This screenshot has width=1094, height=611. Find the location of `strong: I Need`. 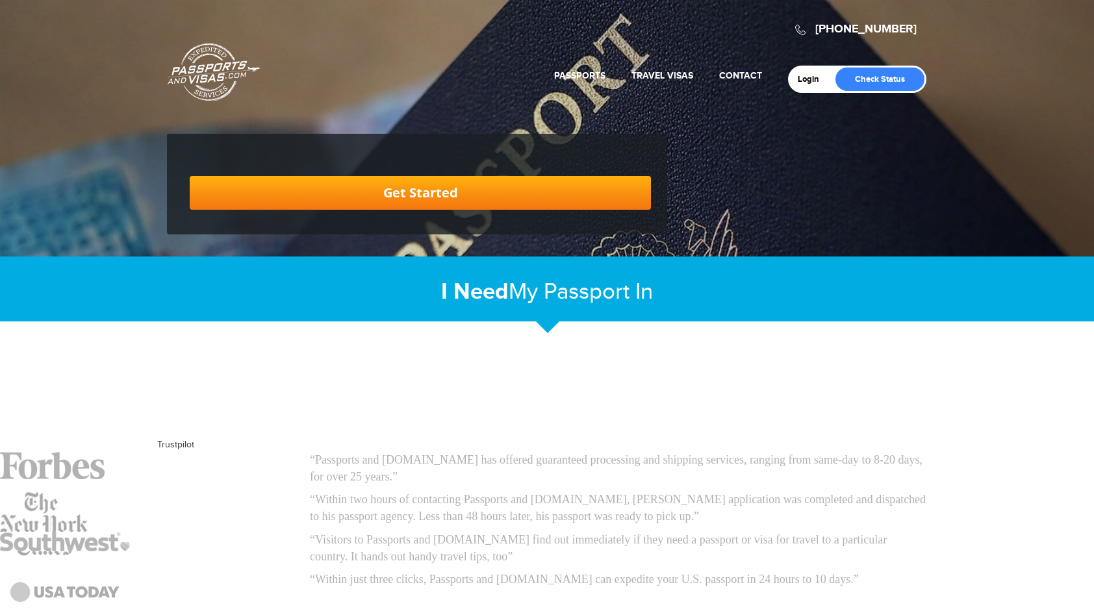

strong: I Need is located at coordinates (475, 292).